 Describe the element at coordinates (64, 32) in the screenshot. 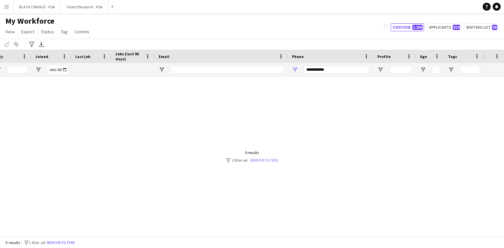

I see `a: Tag` at that location.